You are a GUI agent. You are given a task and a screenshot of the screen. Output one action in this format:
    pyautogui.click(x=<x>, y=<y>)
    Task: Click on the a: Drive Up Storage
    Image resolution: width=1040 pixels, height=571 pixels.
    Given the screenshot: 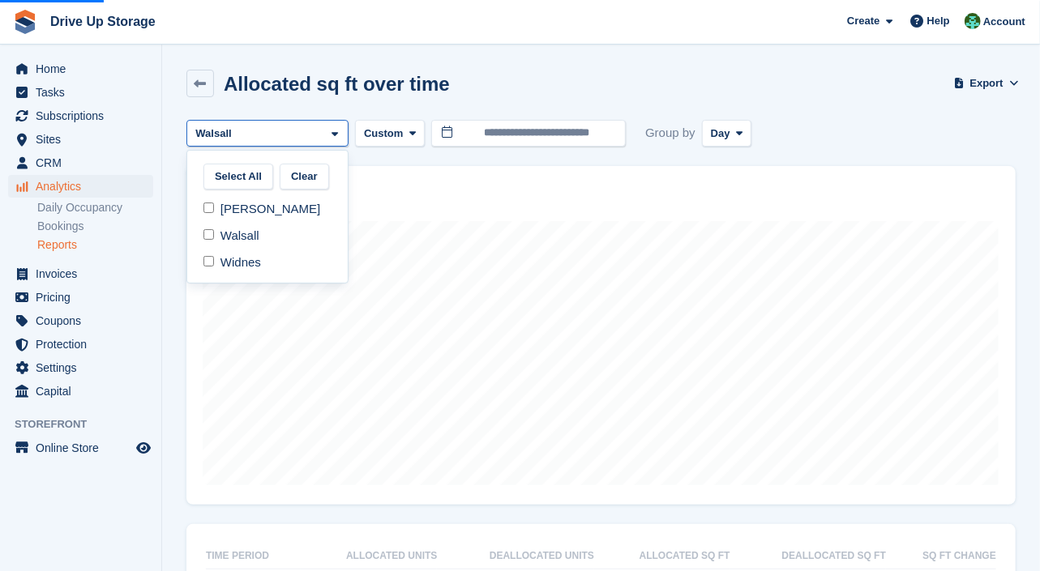 What is the action you would take?
    pyautogui.click(x=103, y=21)
    